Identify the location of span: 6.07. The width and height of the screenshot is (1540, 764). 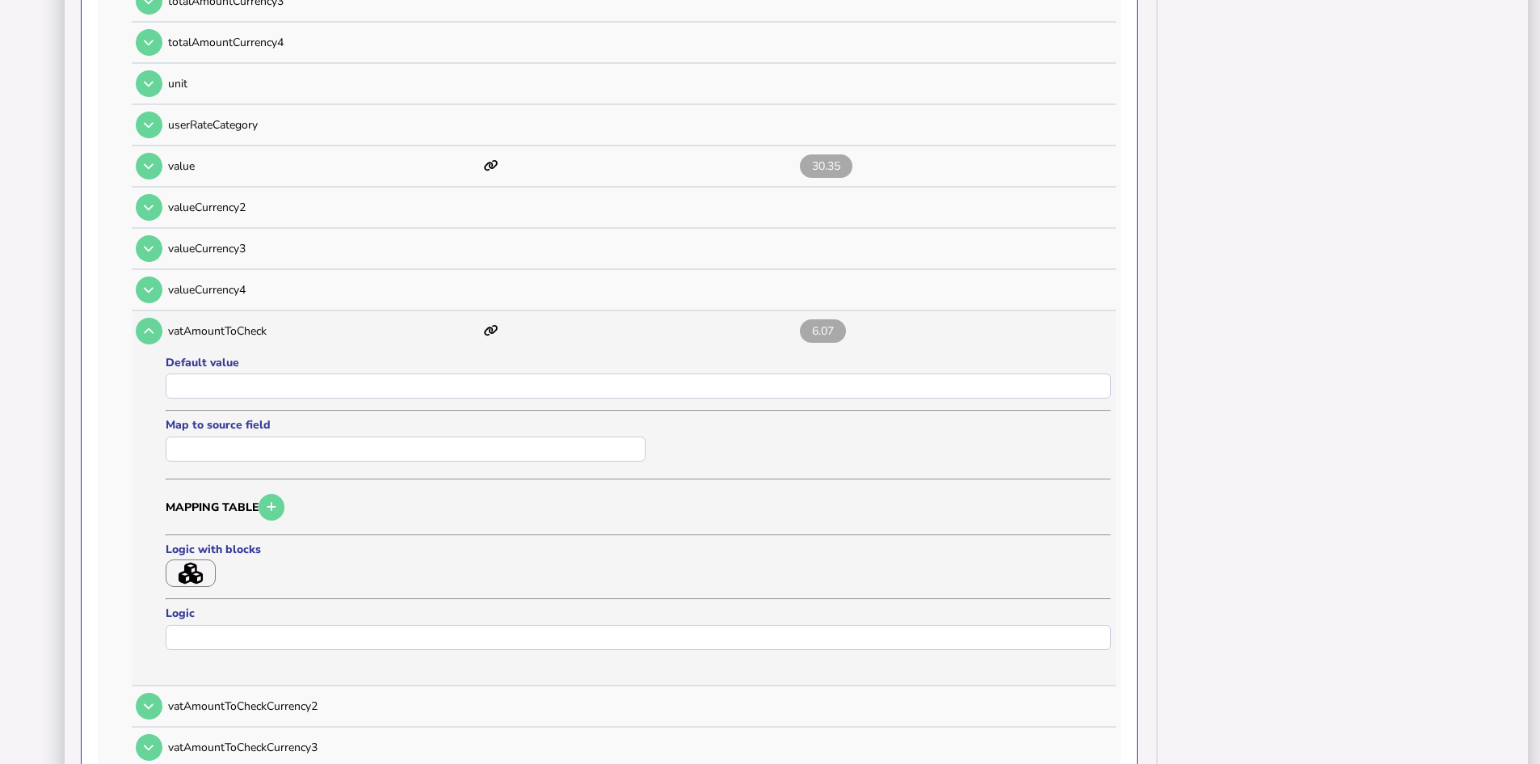
(823, 331).